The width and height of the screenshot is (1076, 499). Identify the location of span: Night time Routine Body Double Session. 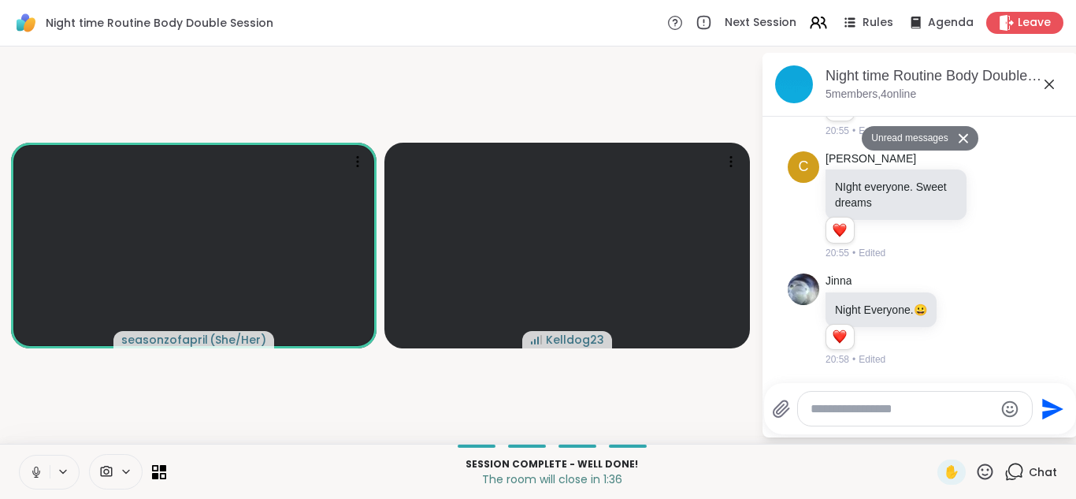
(159, 23).